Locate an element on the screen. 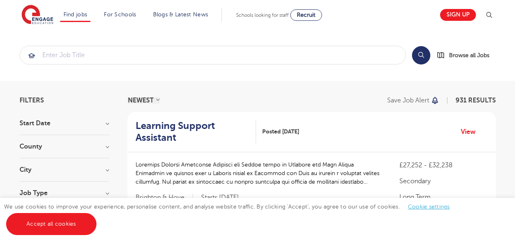 This screenshot has height=242, width=515. input: Submit is located at coordinates (213, 55).